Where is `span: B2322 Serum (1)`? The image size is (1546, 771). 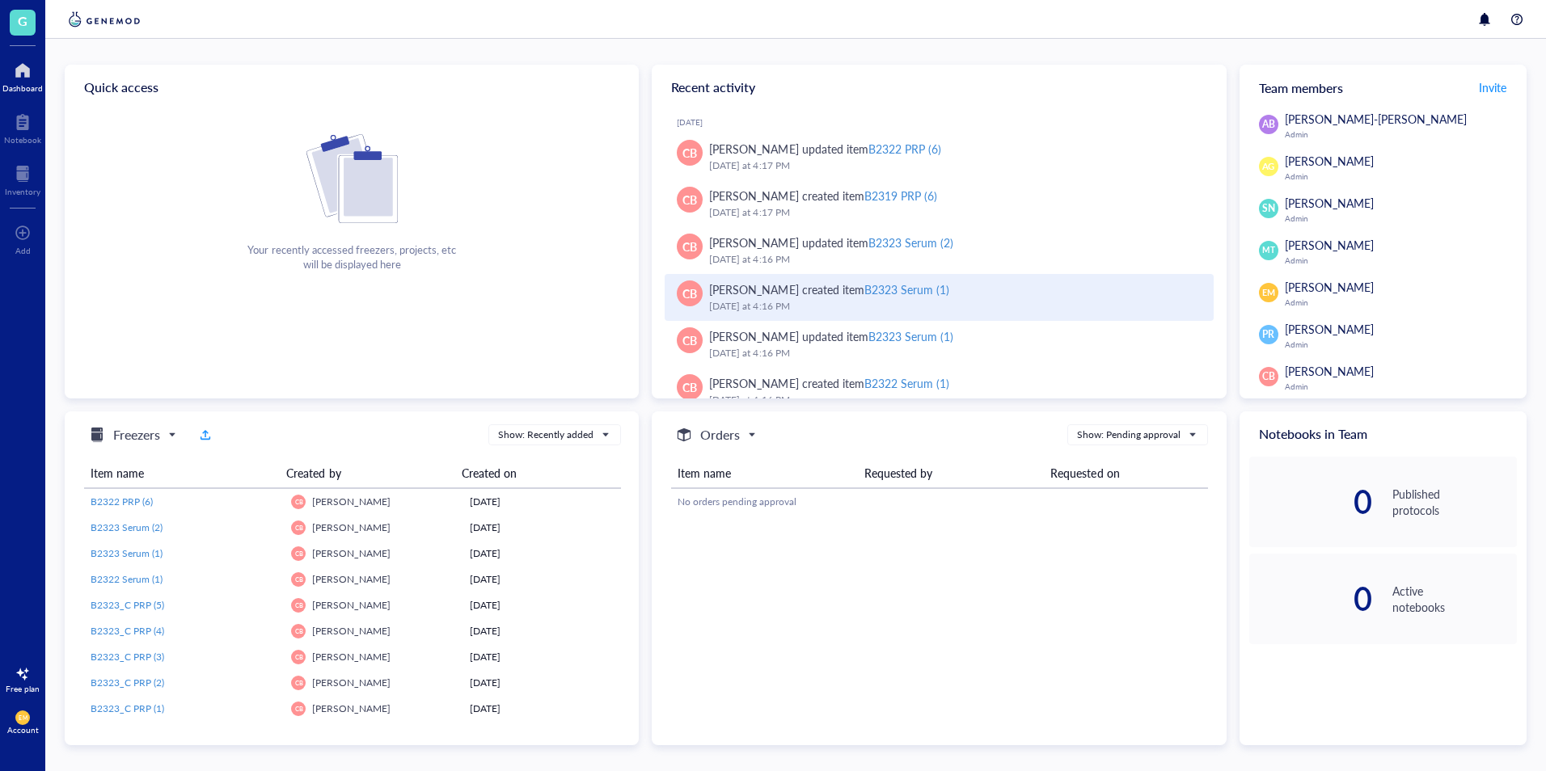
span: B2322 Serum (1) is located at coordinates (126, 579).